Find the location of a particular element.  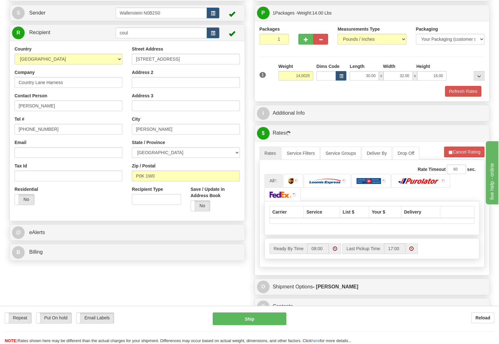

a: Rates is located at coordinates (270, 153).